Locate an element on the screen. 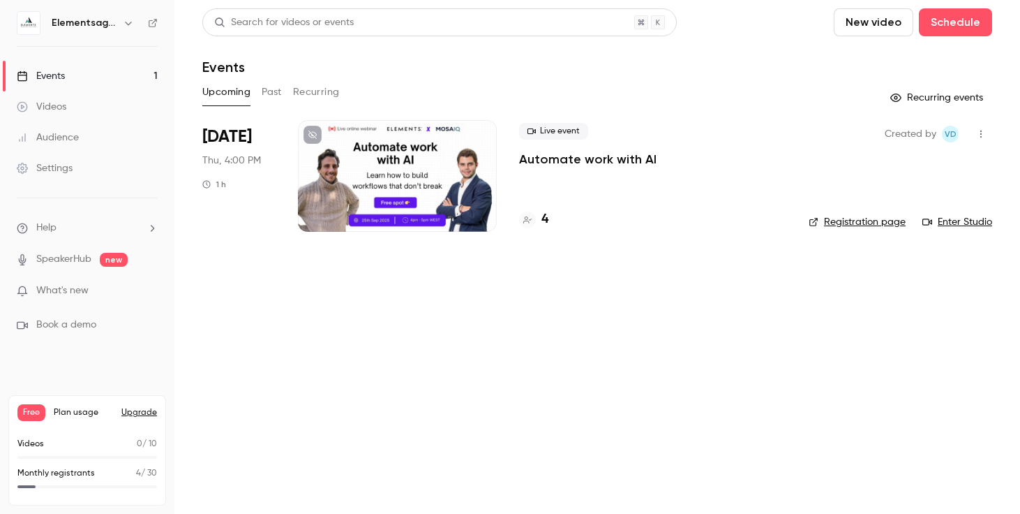 This screenshot has width=1020, height=514. span: Help is located at coordinates (46, 228).